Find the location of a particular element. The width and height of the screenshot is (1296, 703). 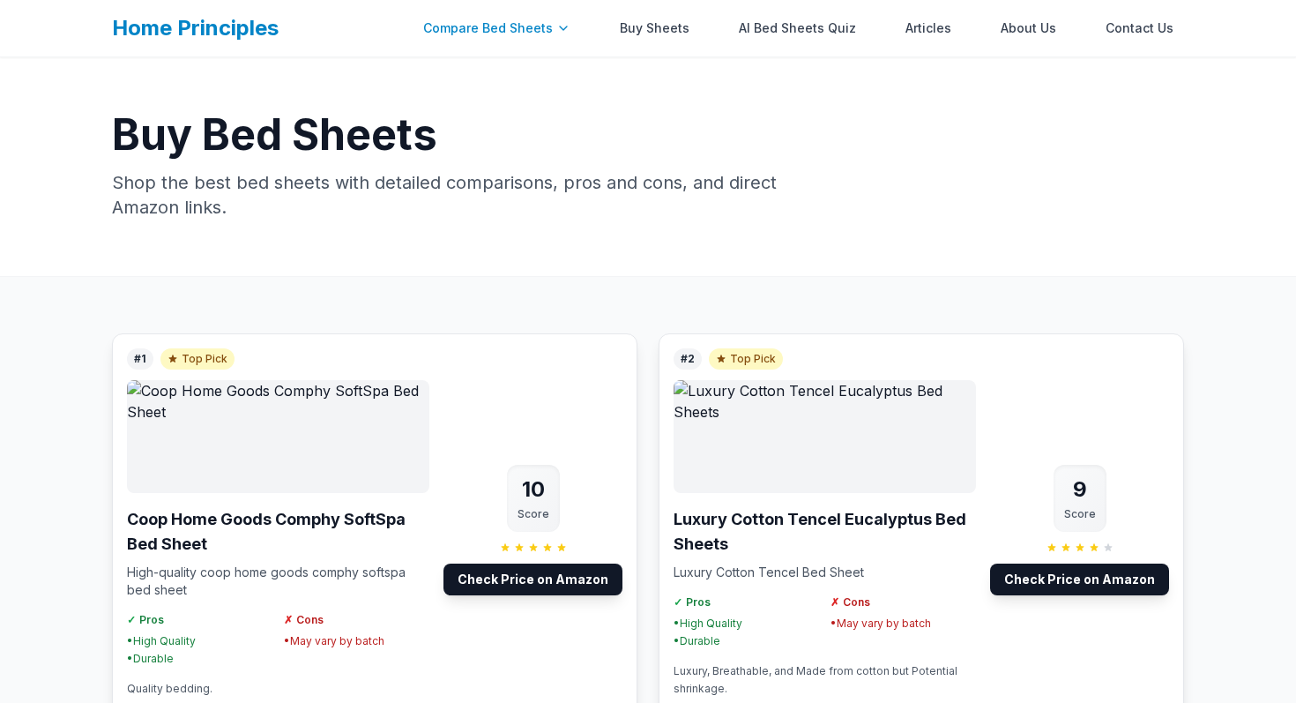

p: Shop the best bed sheets with detailed comparisons, pros and cons, and direct Amazon links. is located at coordinates (451, 195).